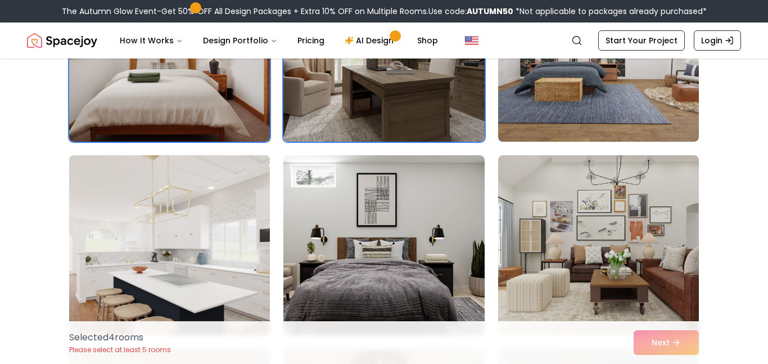 The height and width of the screenshot is (364, 768). Describe the element at coordinates (383, 245) in the screenshot. I see `img: Room room-20` at that location.